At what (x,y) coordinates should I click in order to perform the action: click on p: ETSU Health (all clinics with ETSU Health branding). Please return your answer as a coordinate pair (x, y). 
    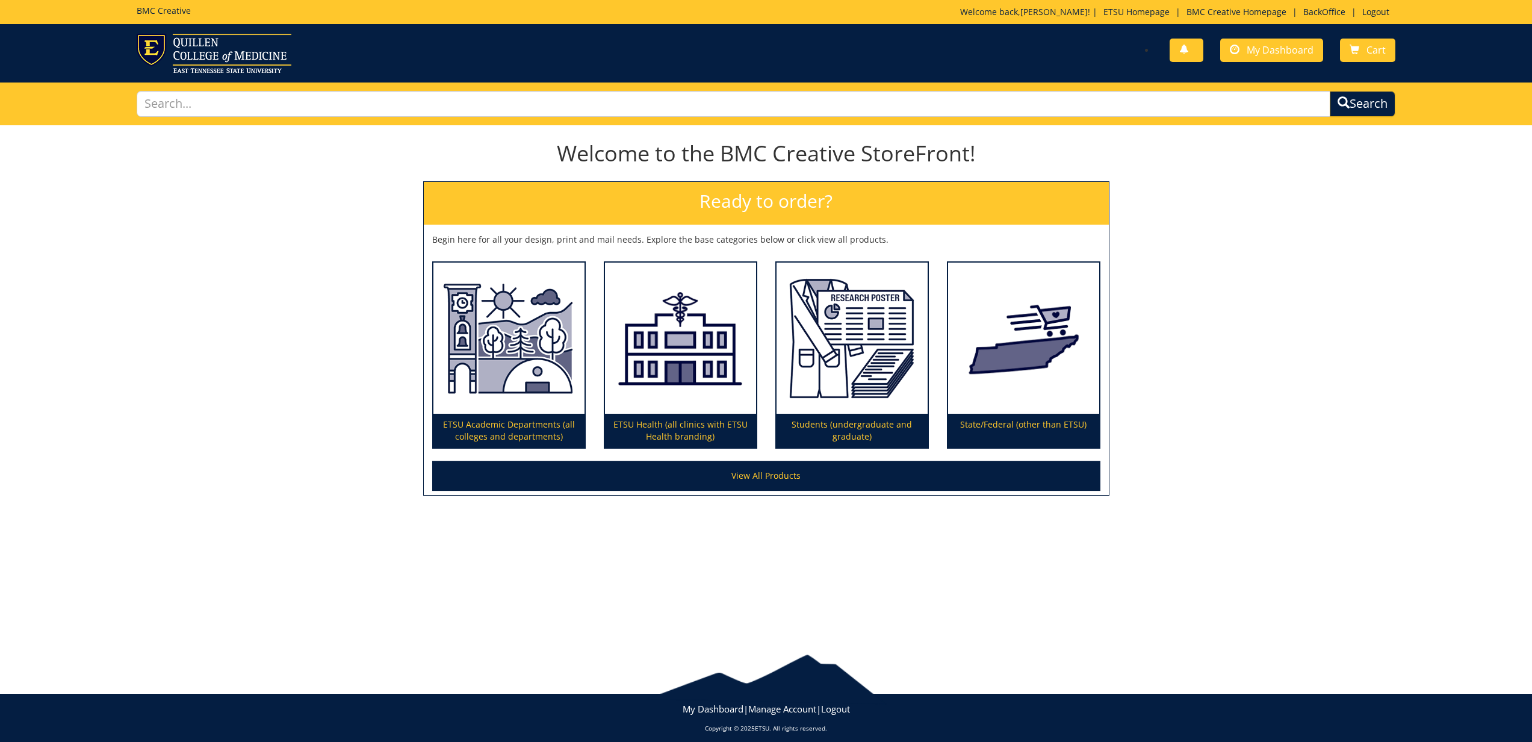
    Looking at the image, I should click on (680, 430).